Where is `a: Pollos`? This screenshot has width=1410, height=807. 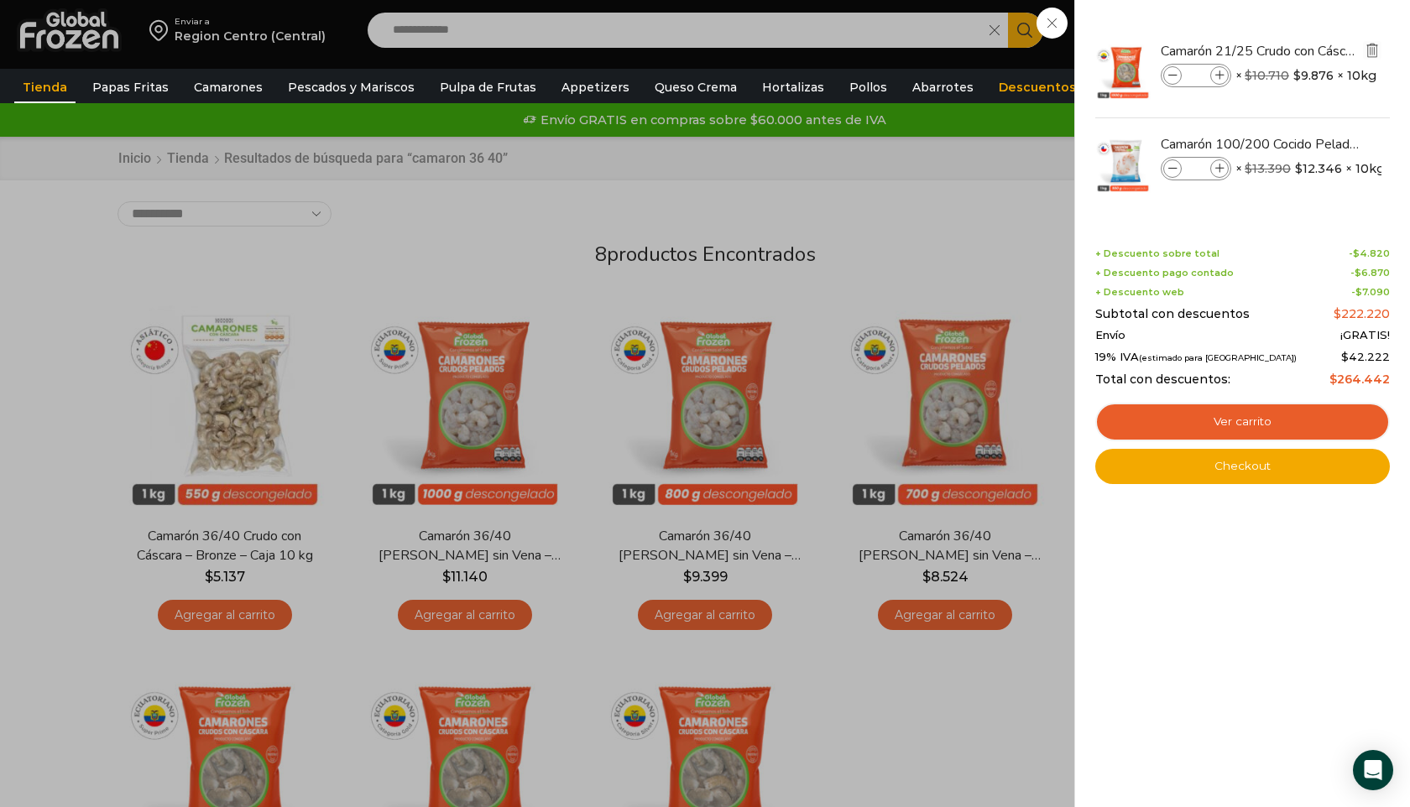
a: Pollos is located at coordinates (868, 87).